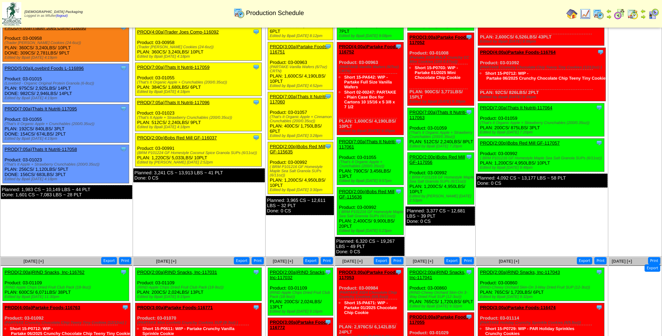  Describe the element at coordinates (368, 82) in the screenshot. I see `a: Short 15-PA642: WIP - Partake Full Size Vanilla Wafers` at that location.